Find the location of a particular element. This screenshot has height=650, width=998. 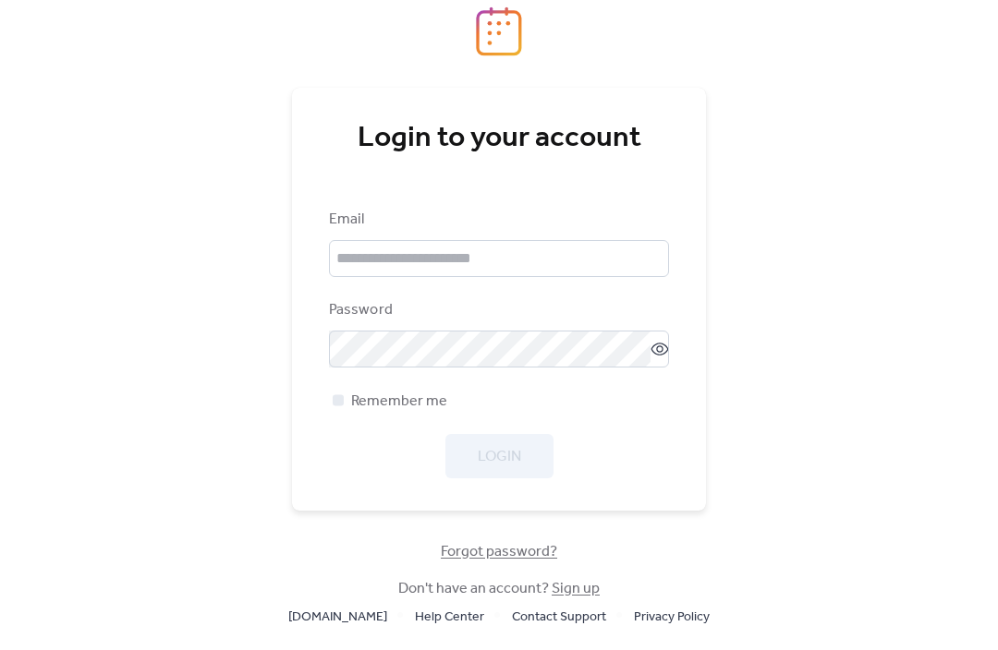

a: Help Center is located at coordinates (449, 616).